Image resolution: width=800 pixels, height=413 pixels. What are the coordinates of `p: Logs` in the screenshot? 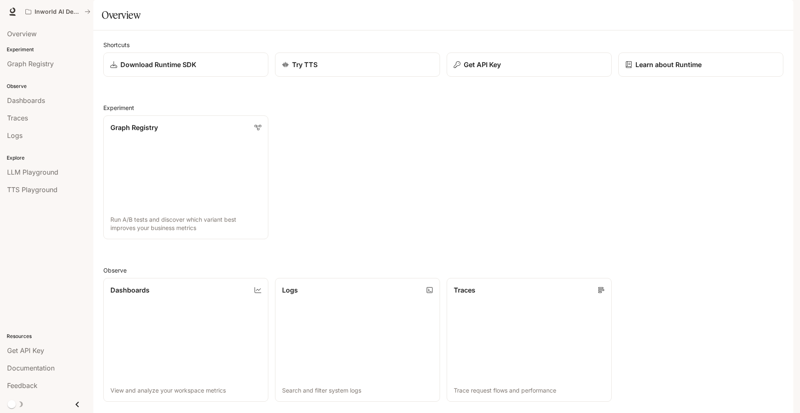 It's located at (290, 290).